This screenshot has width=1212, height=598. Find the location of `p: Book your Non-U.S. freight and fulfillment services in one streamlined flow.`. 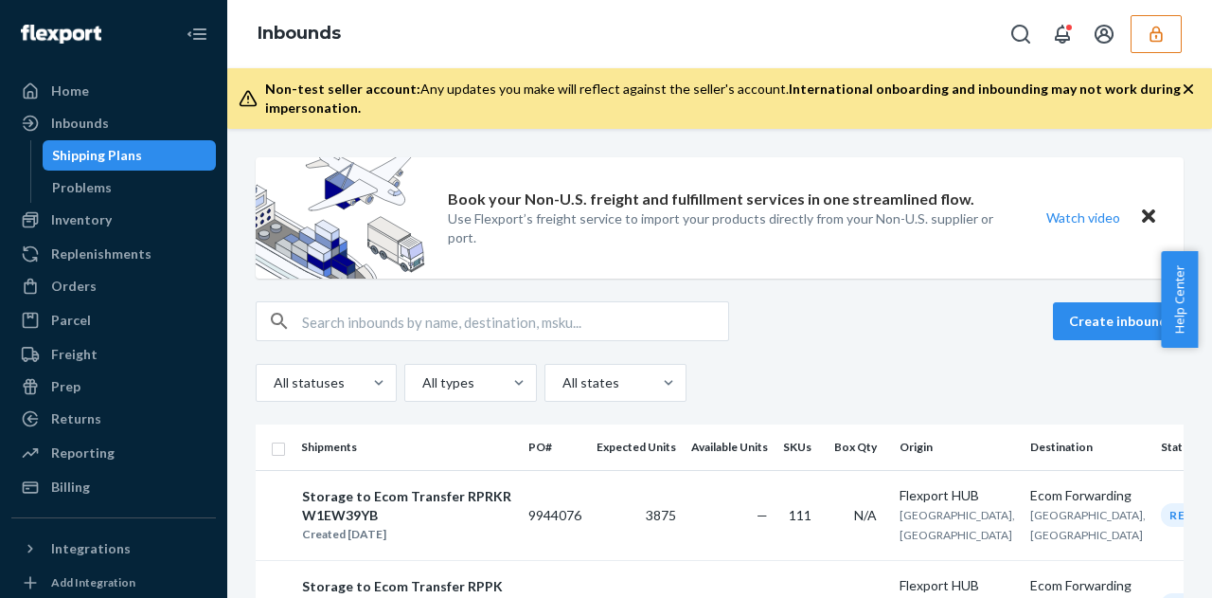

p: Book your Non-U.S. freight and fulfillment services in one streamlined flow. is located at coordinates (711, 199).